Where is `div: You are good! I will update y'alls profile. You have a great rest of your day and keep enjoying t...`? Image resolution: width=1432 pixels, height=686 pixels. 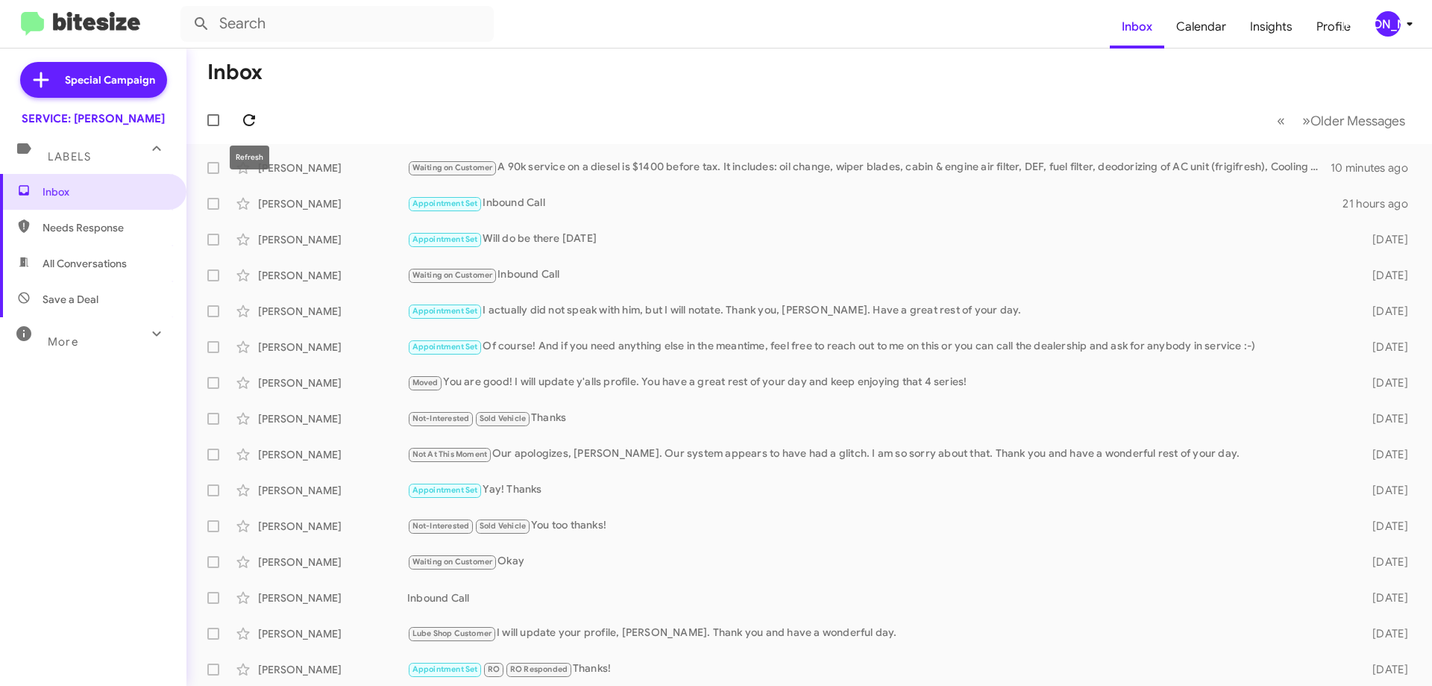 div: You are good! I will update y'alls profile. You have a great rest of your day and keep enjoying t... is located at coordinates (878, 382).